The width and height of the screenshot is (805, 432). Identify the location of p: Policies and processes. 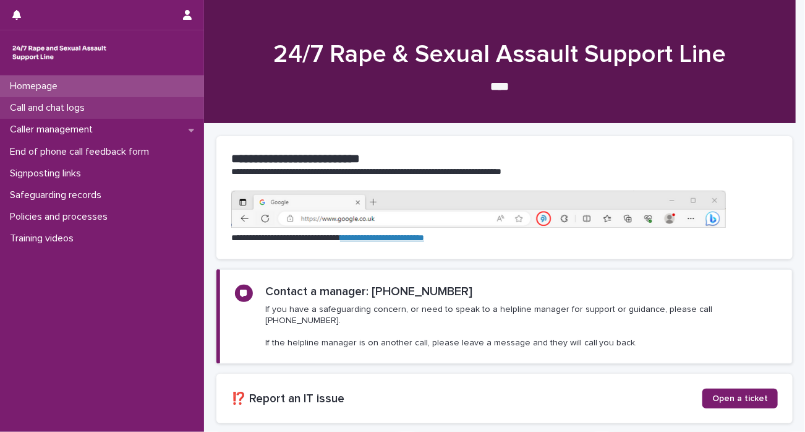
(61, 216).